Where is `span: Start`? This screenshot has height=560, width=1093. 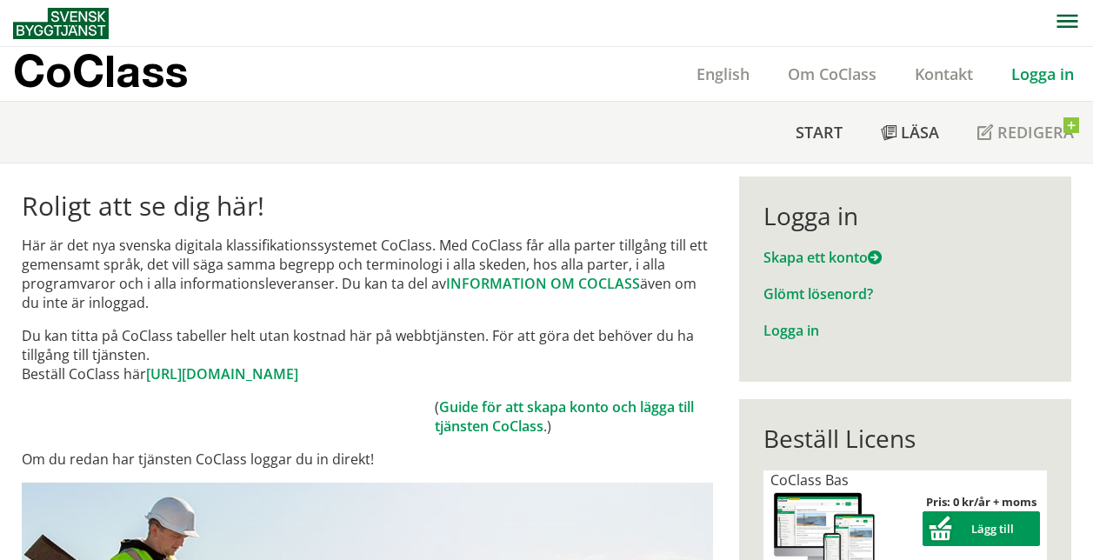 span: Start is located at coordinates (819, 132).